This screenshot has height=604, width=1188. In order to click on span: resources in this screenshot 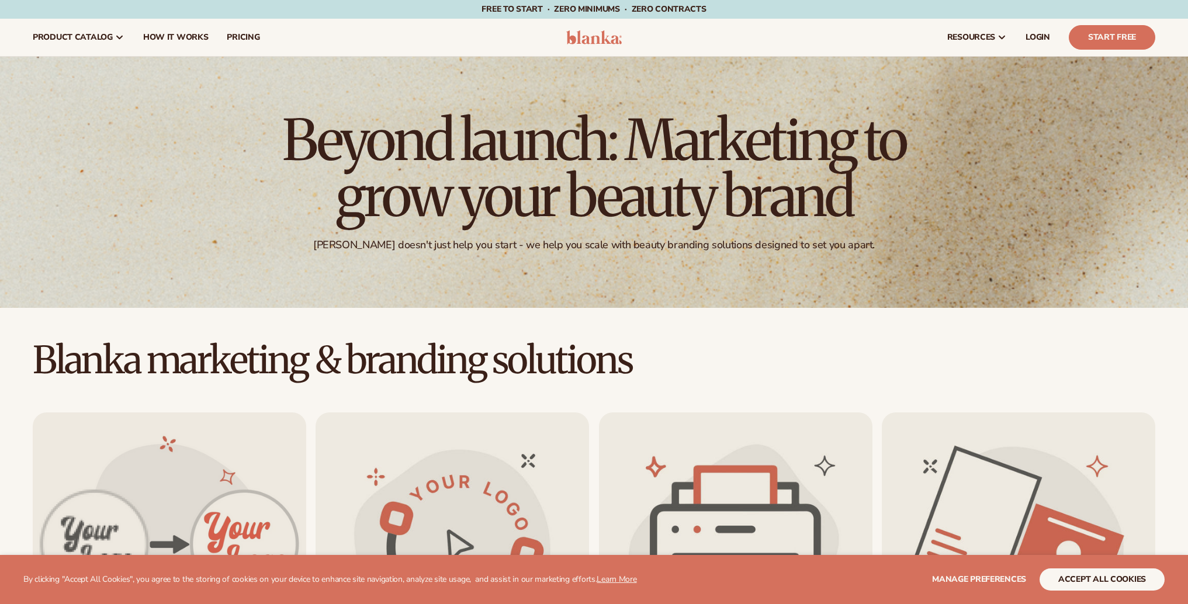, I will do `click(971, 37)`.